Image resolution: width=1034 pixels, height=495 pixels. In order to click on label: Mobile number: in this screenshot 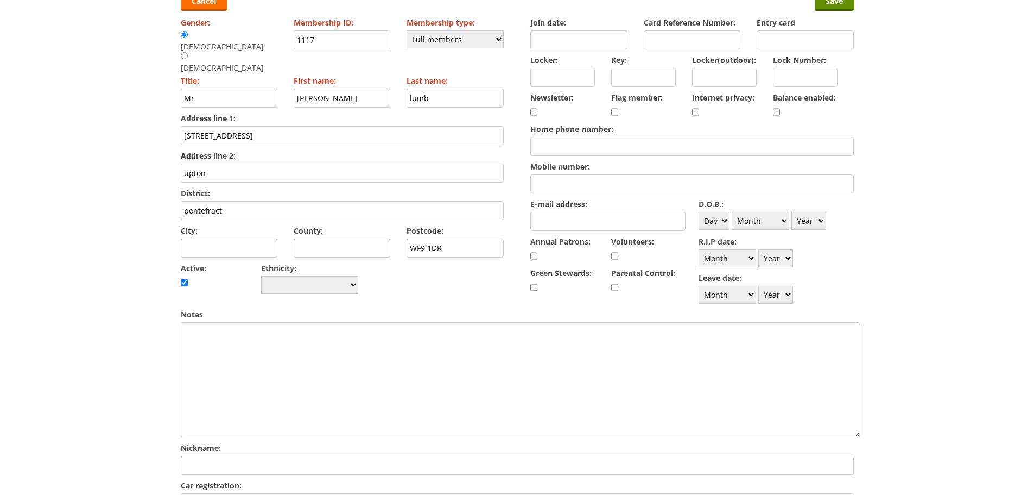, I will do `click(692, 166)`.